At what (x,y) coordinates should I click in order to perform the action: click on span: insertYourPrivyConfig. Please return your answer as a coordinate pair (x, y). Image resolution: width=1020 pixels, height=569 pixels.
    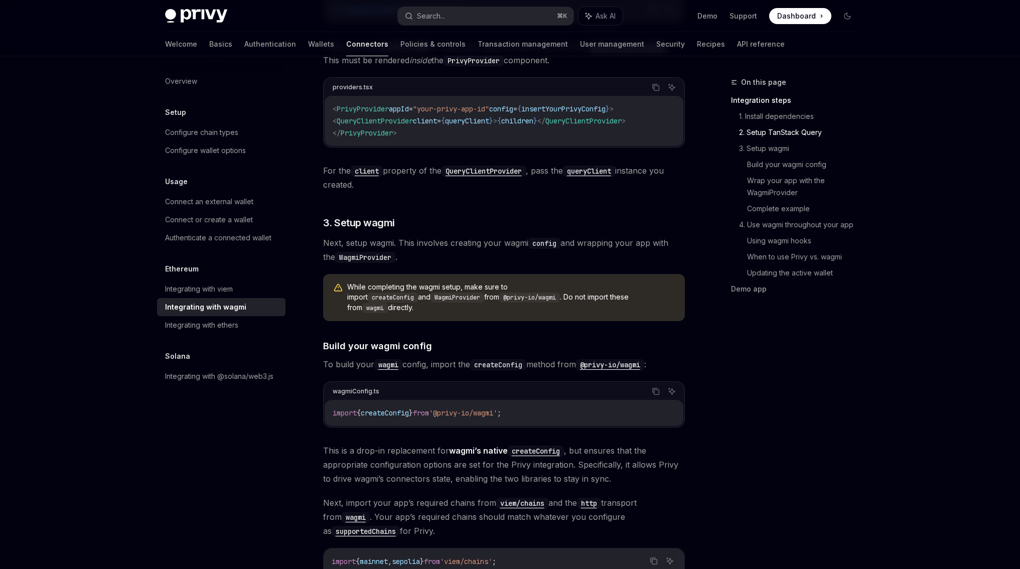
    Looking at the image, I should click on (564, 109).